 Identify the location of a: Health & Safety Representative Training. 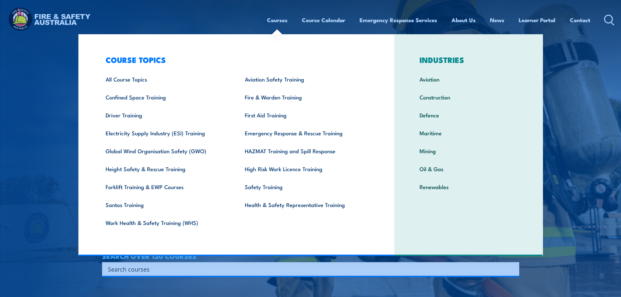
(304, 204).